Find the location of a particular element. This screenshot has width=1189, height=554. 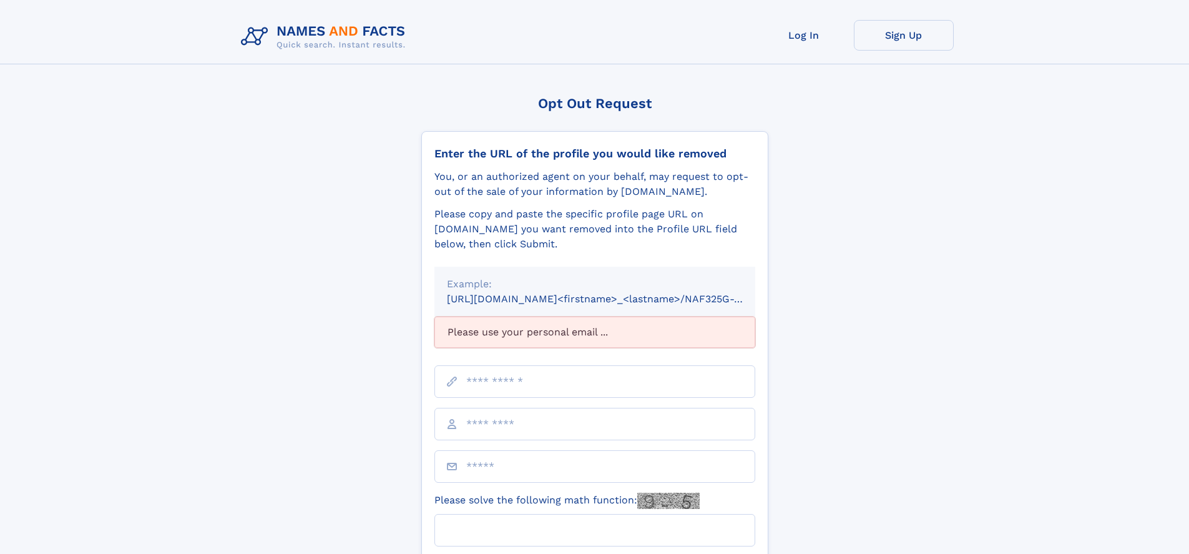

div: You, or an authorized agent on your behalf, may request to opt-out of the sale of your informatio... is located at coordinates (595, 184).